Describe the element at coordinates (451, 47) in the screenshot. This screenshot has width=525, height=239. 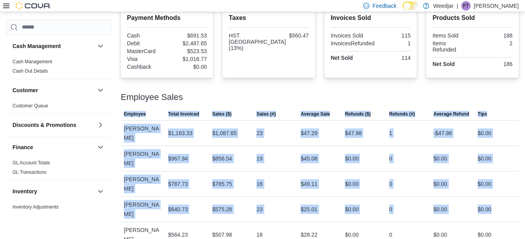
I see `div: Items Refunded` at that location.